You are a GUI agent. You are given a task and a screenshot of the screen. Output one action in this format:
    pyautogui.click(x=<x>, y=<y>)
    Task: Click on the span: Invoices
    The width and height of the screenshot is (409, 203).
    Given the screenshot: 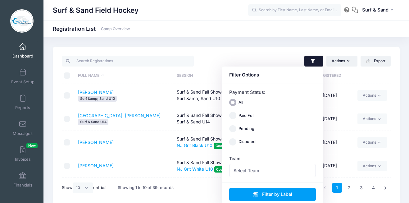 What is the action you would take?
    pyautogui.click(x=23, y=159)
    